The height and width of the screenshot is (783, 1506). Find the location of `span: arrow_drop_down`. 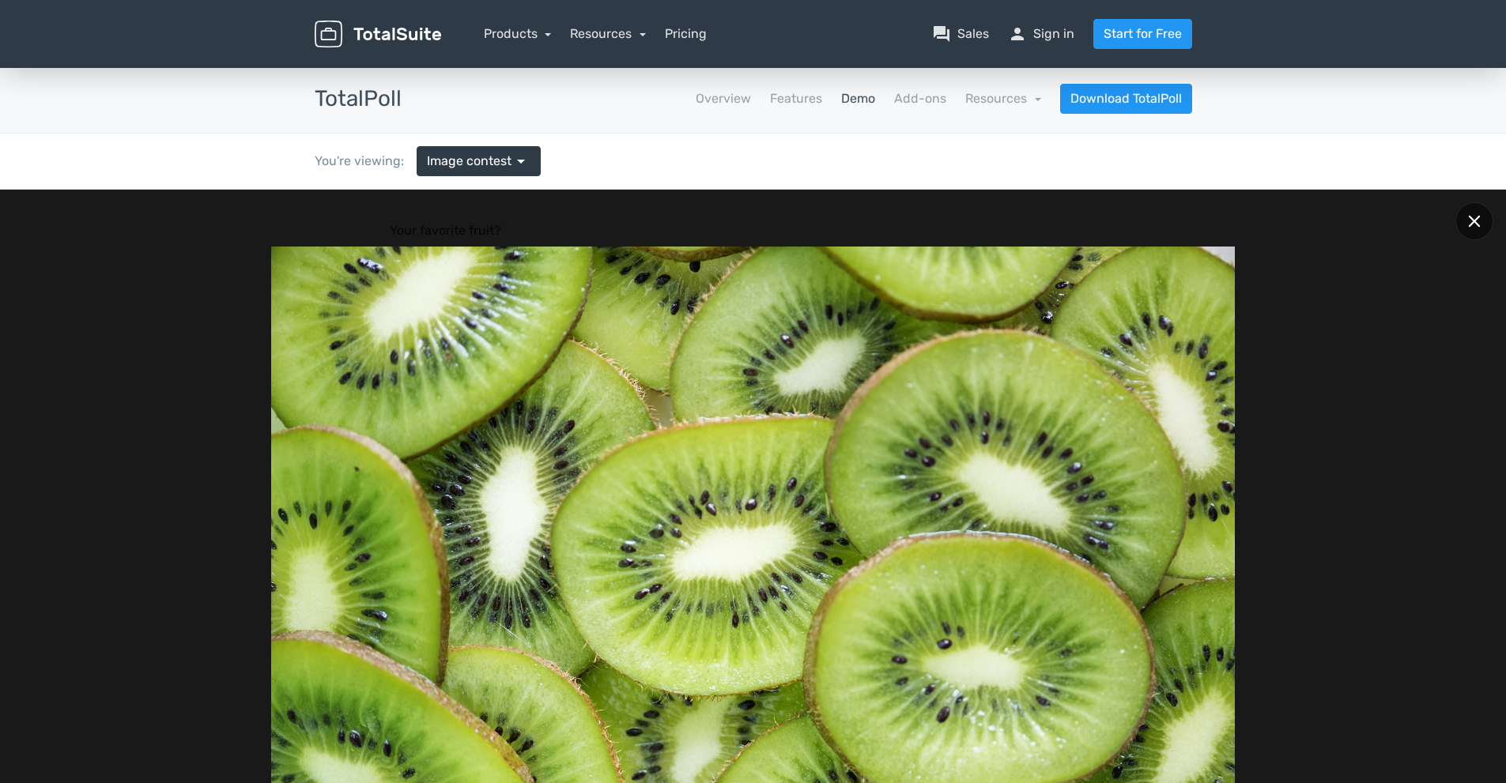

span: arrow_drop_down is located at coordinates (521, 161).